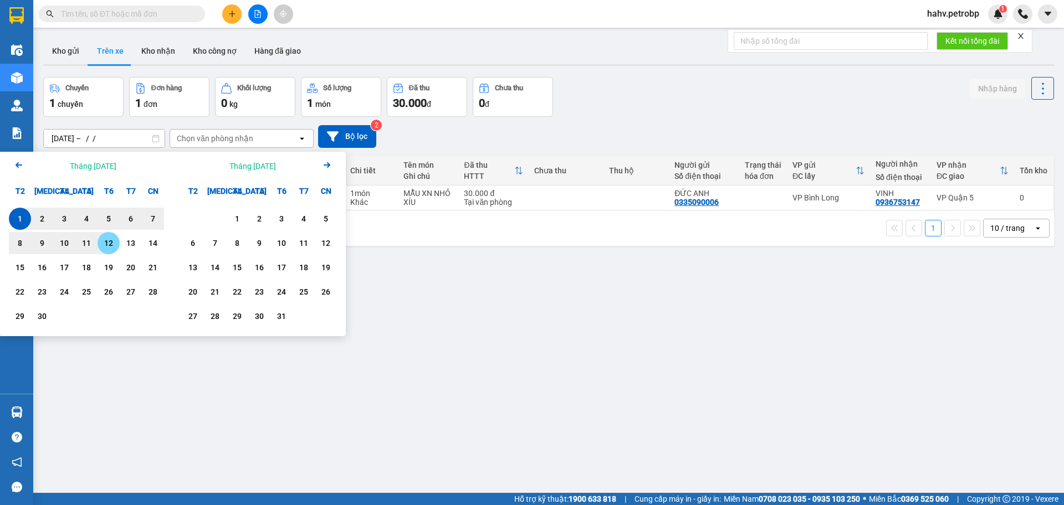 The height and width of the screenshot is (505, 1064). What do you see at coordinates (193, 268) in the screenshot?
I see `div: Choose Thứ Hai, tháng 10 13 2025. It's available.` at bounding box center [193, 268].